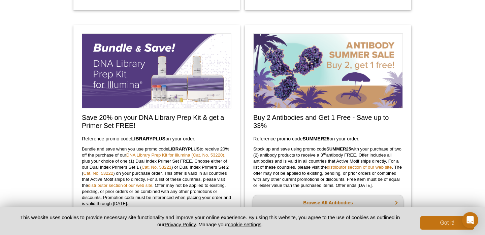 The width and height of the screenshot is (485, 235). What do you see at coordinates (180, 224) in the screenshot?
I see `a: Privacy Policy` at bounding box center [180, 224].